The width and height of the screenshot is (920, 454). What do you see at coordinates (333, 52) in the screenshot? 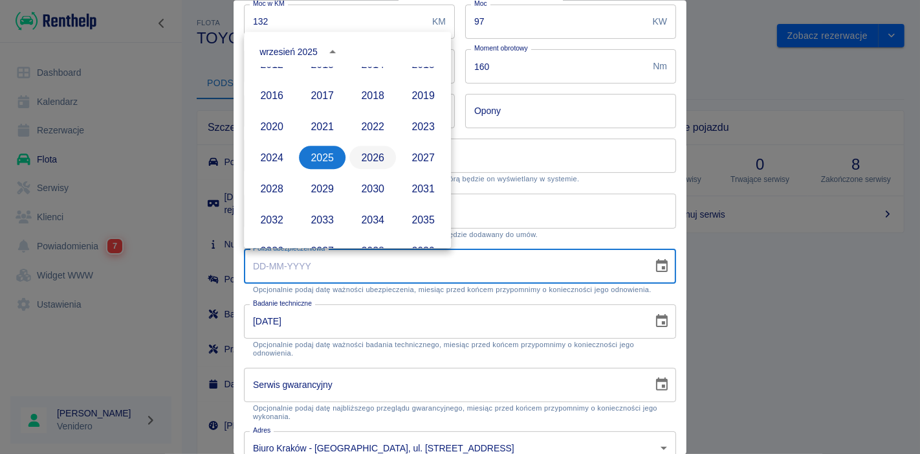
I see `button: year view is open, switch to calendar view` at bounding box center [333, 52].